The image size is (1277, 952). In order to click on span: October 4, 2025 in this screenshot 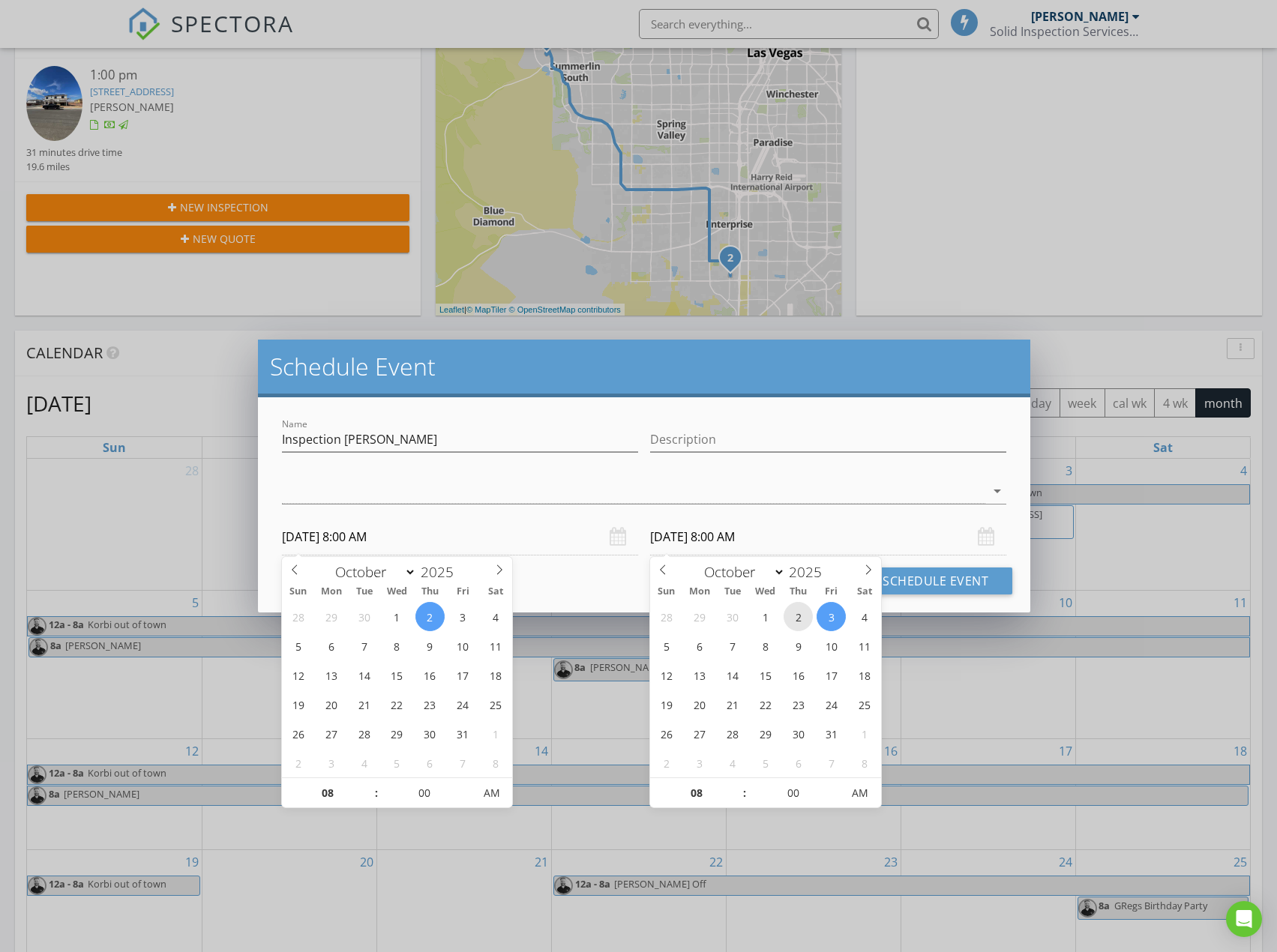, I will do `click(496, 616)`.